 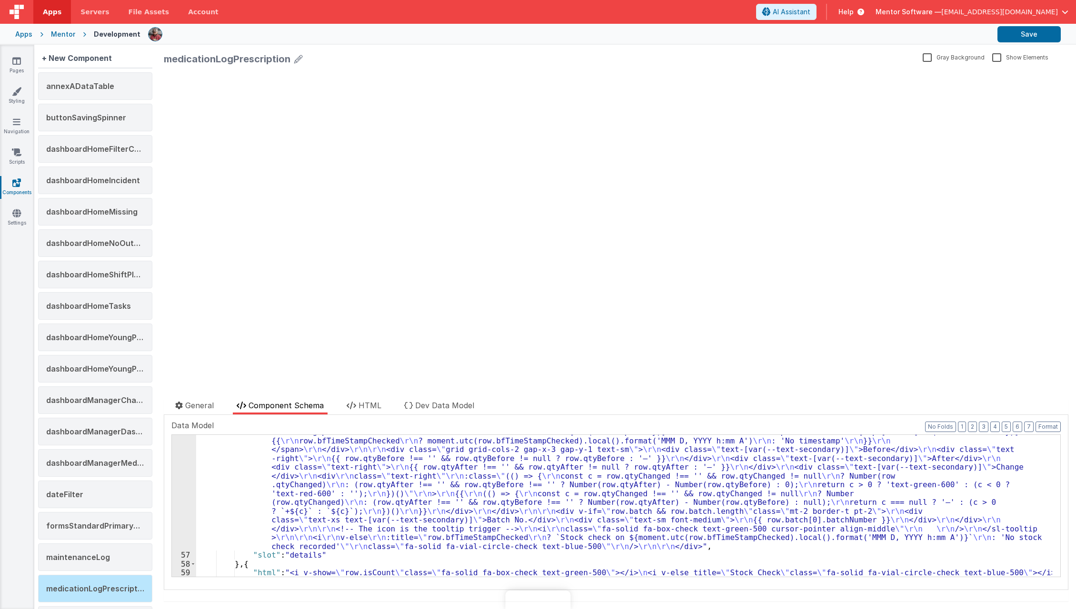 What do you see at coordinates (184, 555) in the screenshot?
I see `div: 57` at bounding box center [184, 555].